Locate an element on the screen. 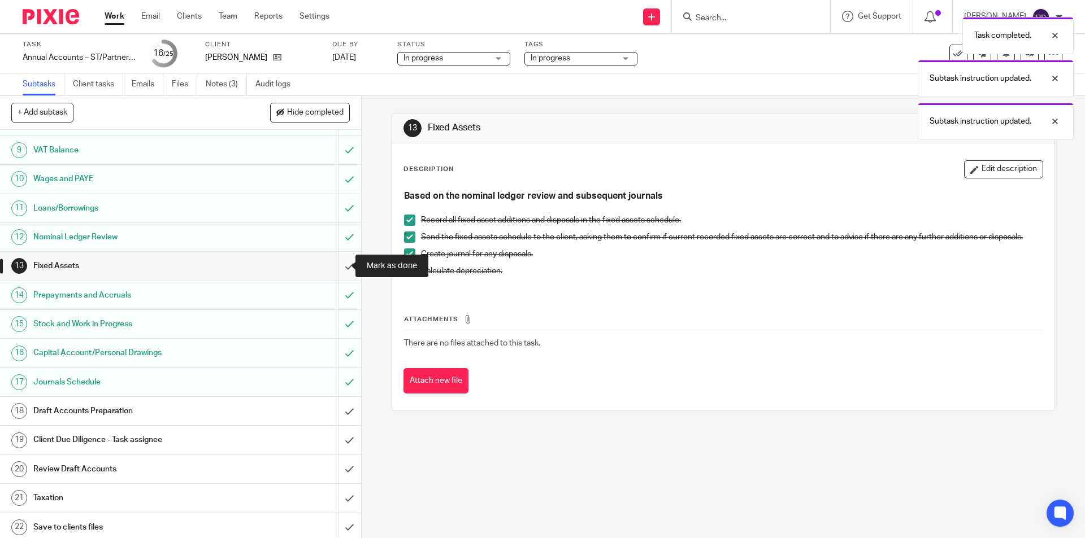 This screenshot has height=538, width=1085. h1: Capital Account/Personal Drawings is located at coordinates (131, 353).